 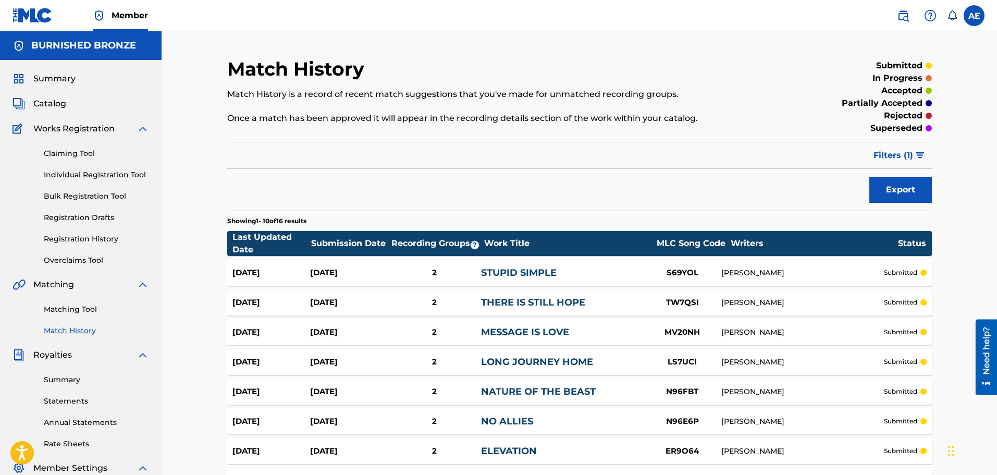 I want to click on p: superseded, so click(x=896, y=128).